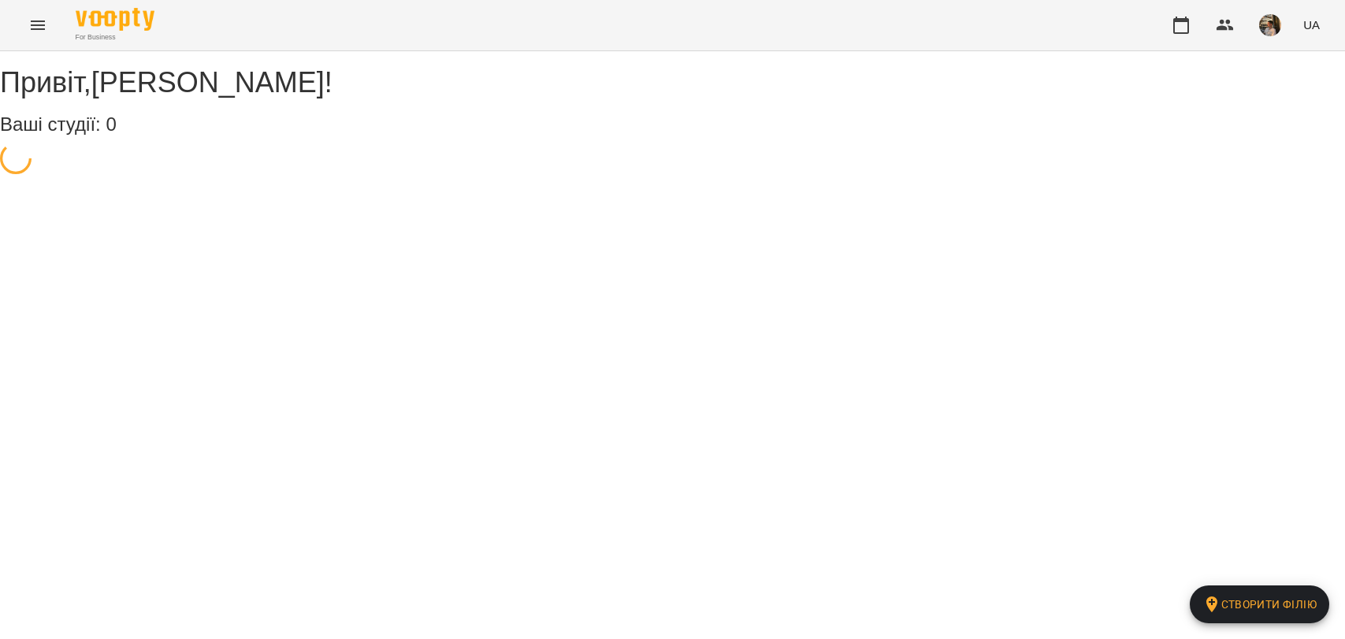 This screenshot has height=639, width=1345. I want to click on button: UA, so click(1312, 24).